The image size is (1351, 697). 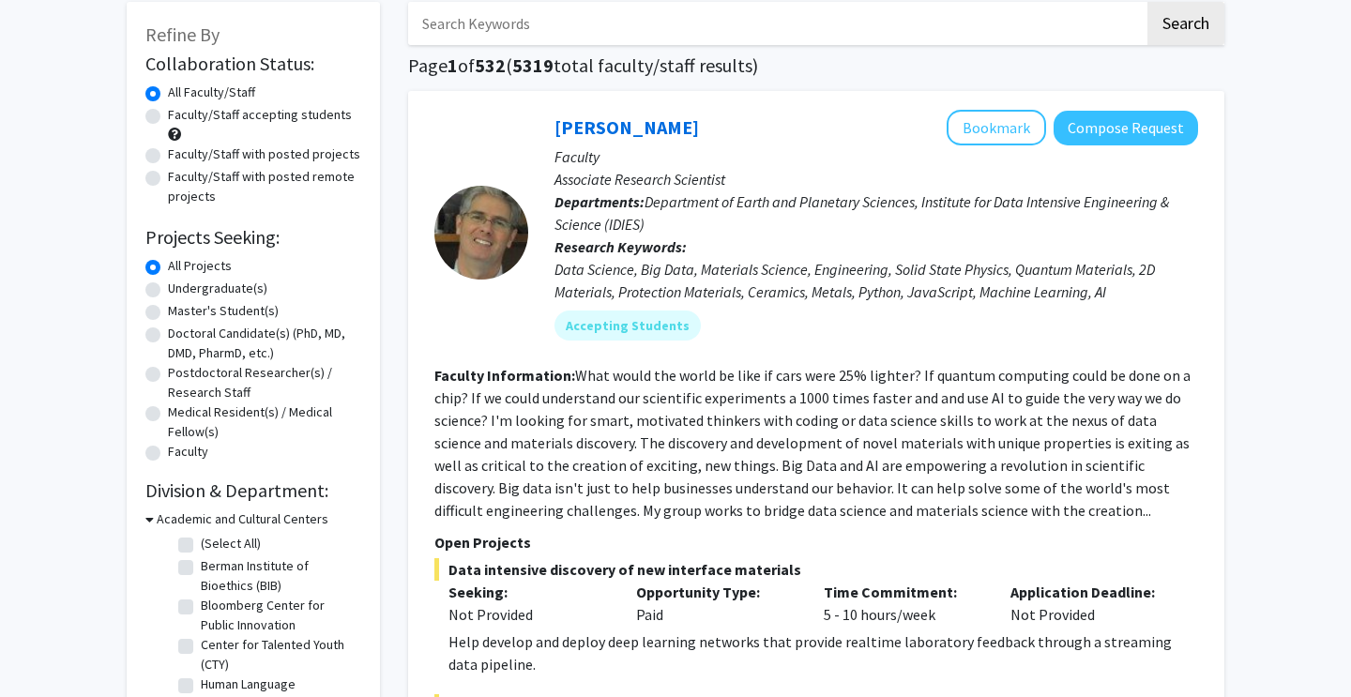 I want to click on h1: Page of ( total faculty/staff results), so click(x=816, y=66).